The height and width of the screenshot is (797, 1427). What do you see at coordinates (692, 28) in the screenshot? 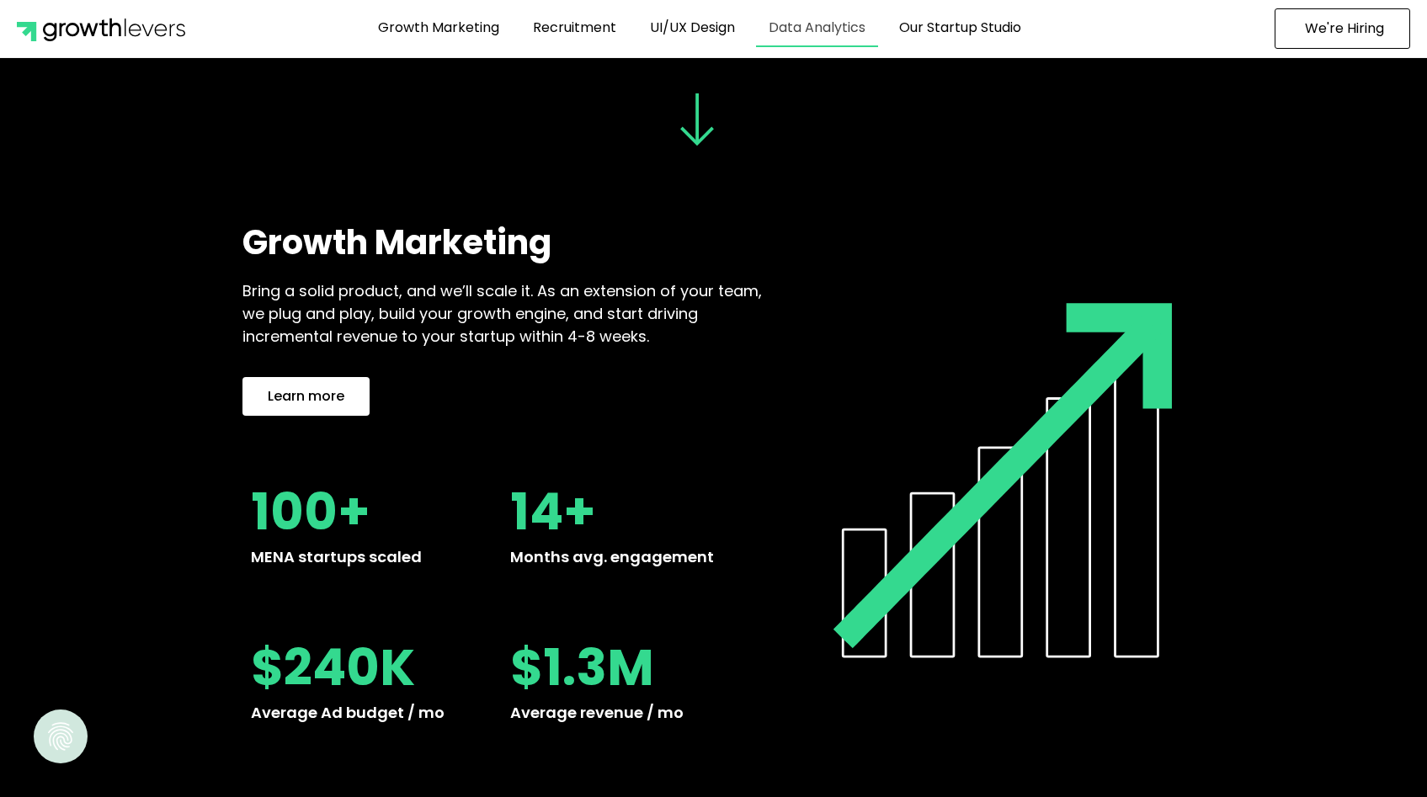
I see `a: UI/UX Design` at bounding box center [692, 28].